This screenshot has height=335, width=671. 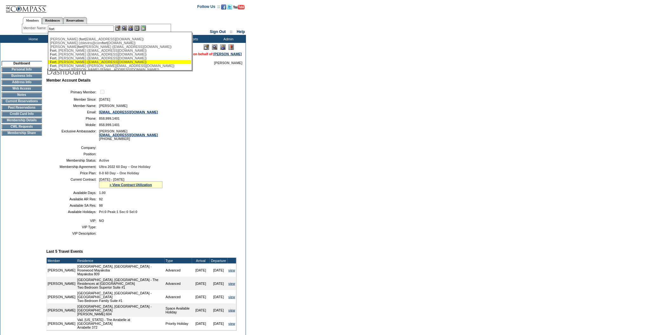 I want to click on td: Member Since:, so click(x=73, y=99).